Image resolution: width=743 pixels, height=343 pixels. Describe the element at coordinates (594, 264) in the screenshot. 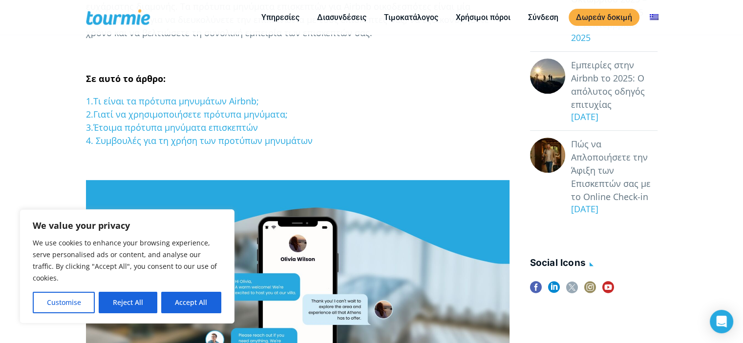

I see `h4: social icons` at that location.